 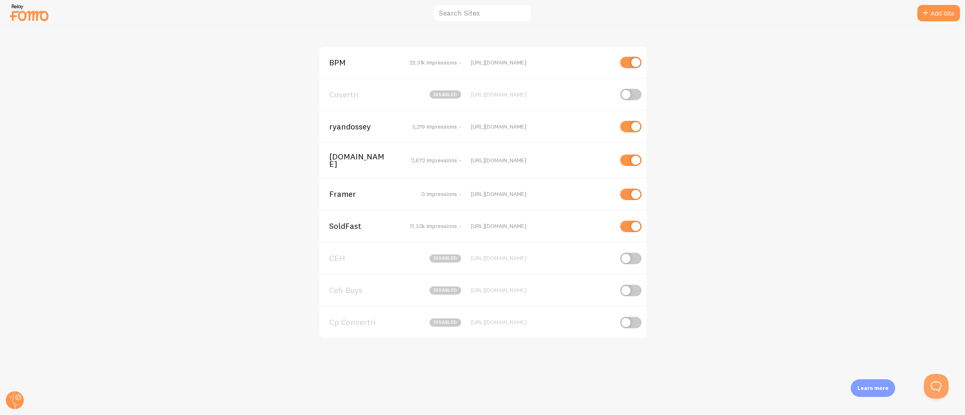 I want to click on img: fomo-relay-logo-orange.svg, so click(x=29, y=12).